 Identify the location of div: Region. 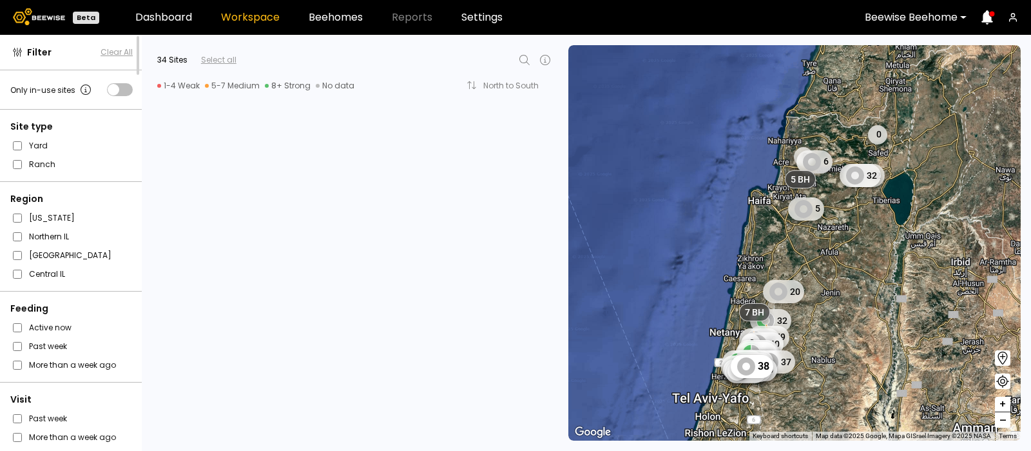
(72, 199).